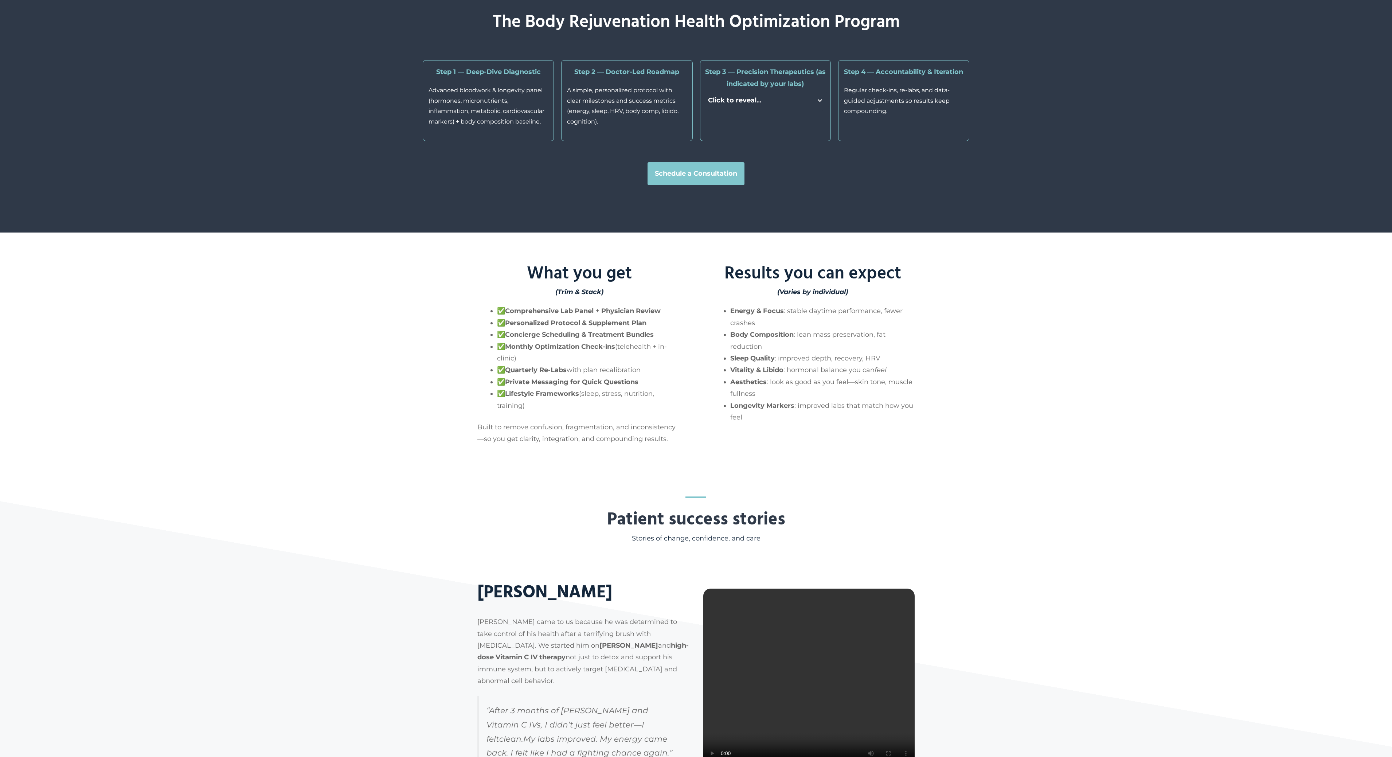 Image resolution: width=1392 pixels, height=757 pixels. Describe the element at coordinates (583, 311) in the screenshot. I see `strong: Comprehensive Lab Panel + Physician Review` at that location.